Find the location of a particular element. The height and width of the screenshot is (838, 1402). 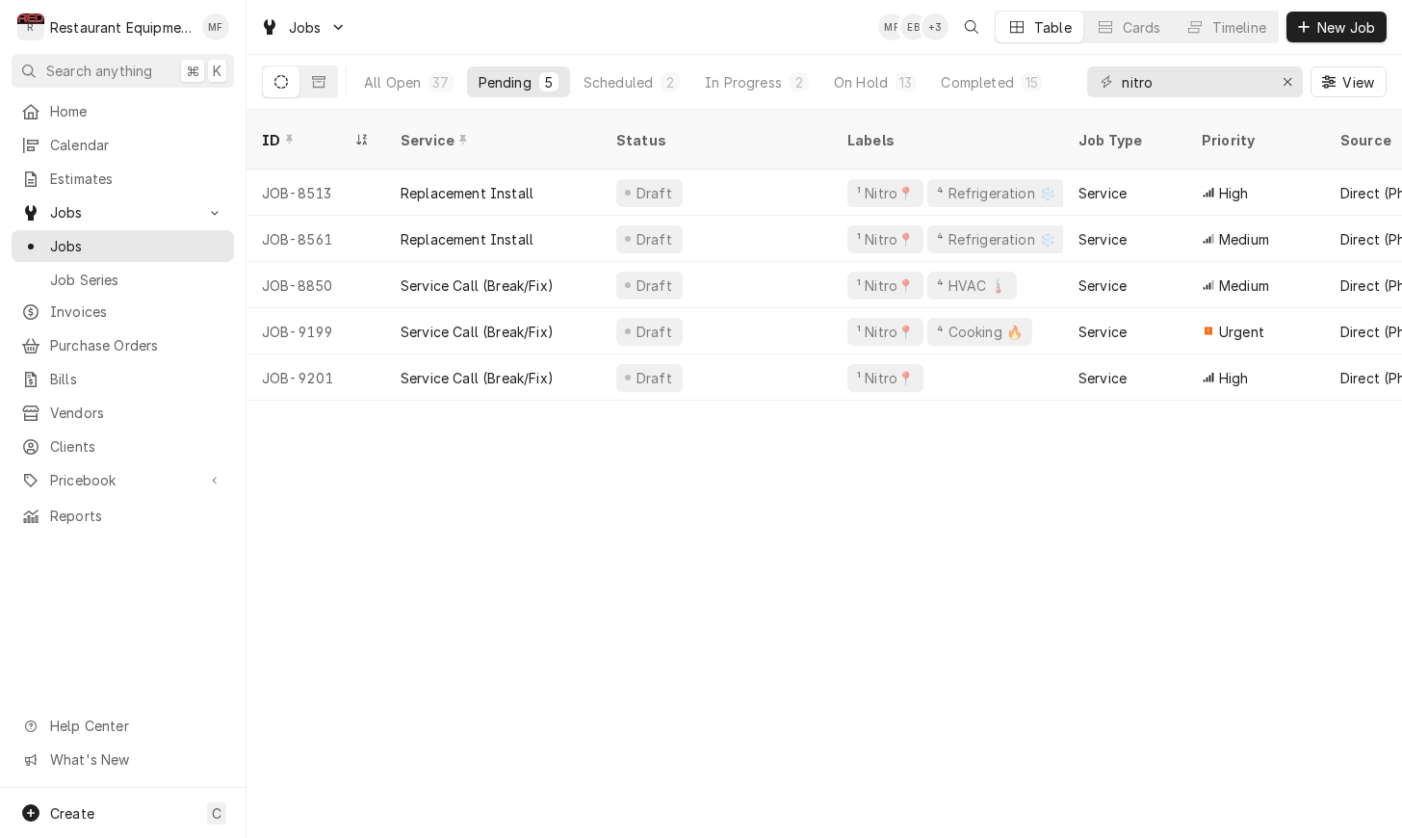

button: Search anything⌘K is located at coordinates (122, 70).